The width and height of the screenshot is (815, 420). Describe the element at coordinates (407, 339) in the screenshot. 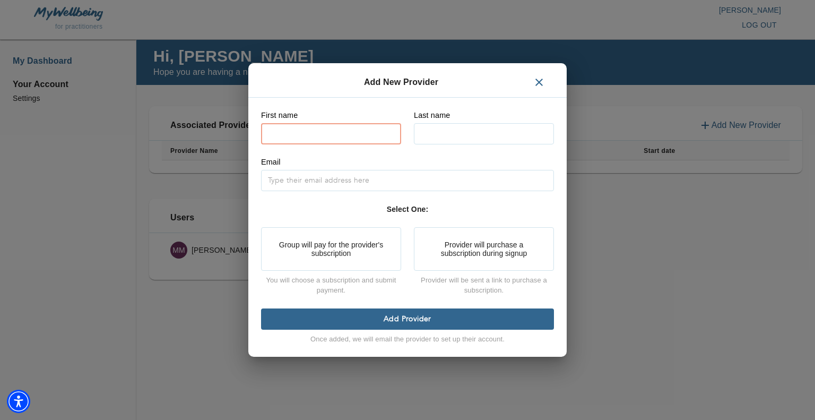

I see `p: Once added, we will email the provider to set up their account.` at that location.